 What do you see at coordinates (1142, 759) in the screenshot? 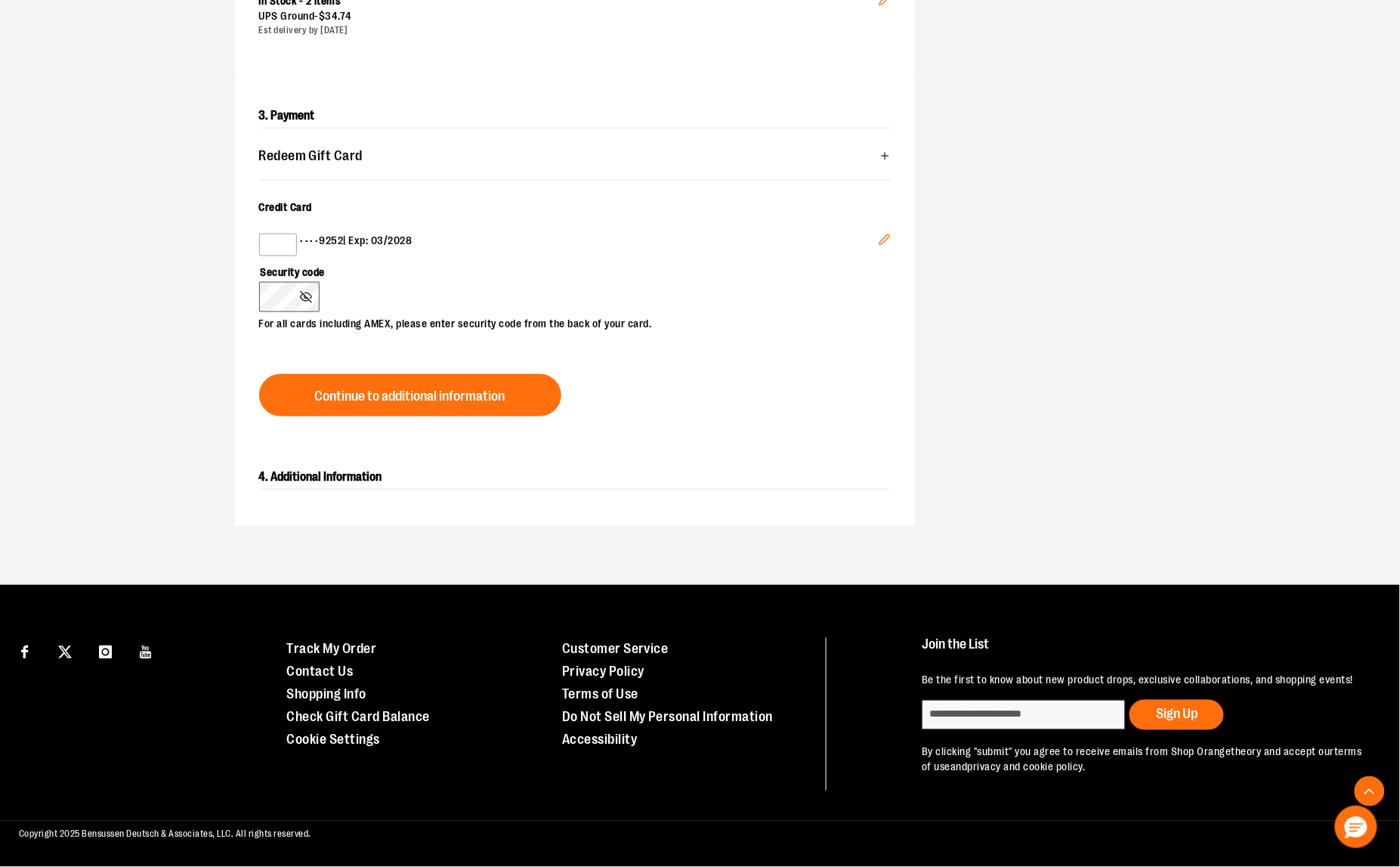
I see `a: terms of use` at bounding box center [1142, 759].